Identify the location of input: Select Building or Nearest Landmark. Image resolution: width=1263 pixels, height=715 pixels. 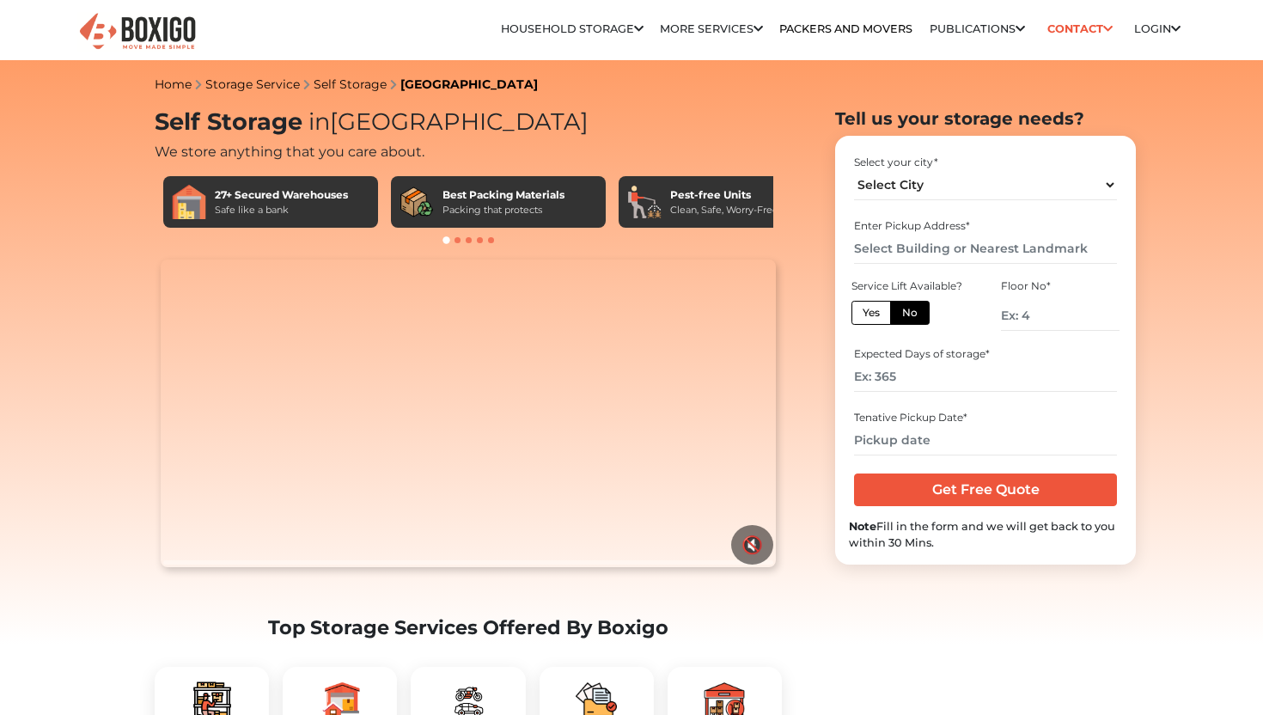
(984, 248).